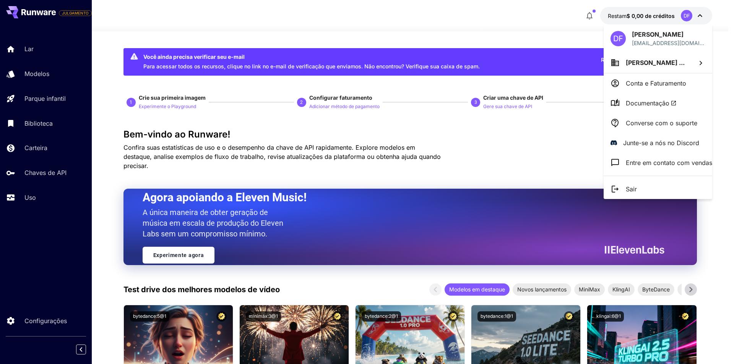  What do you see at coordinates (662, 123) in the screenshot?
I see `font: Converse com o suporte` at bounding box center [662, 123].